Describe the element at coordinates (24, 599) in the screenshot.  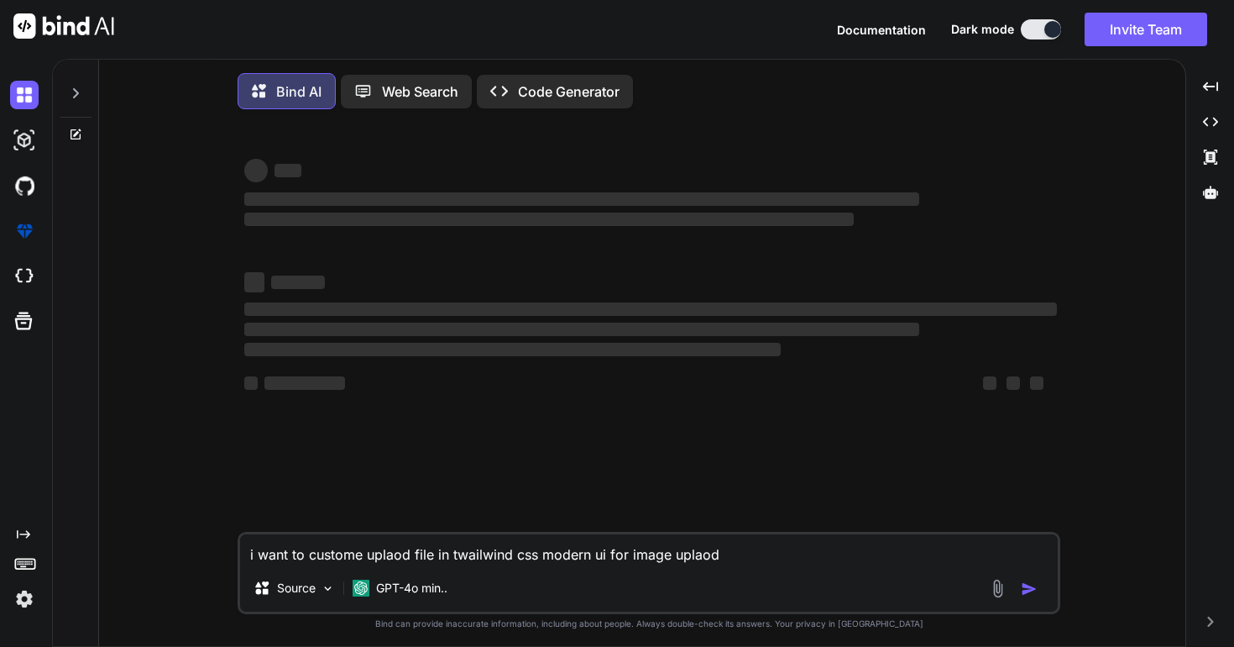
I see `img: settings` at that location.